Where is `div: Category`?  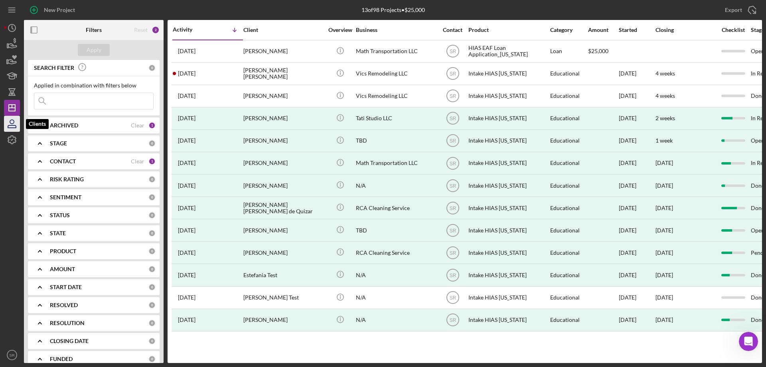 div: Category is located at coordinates (568, 30).